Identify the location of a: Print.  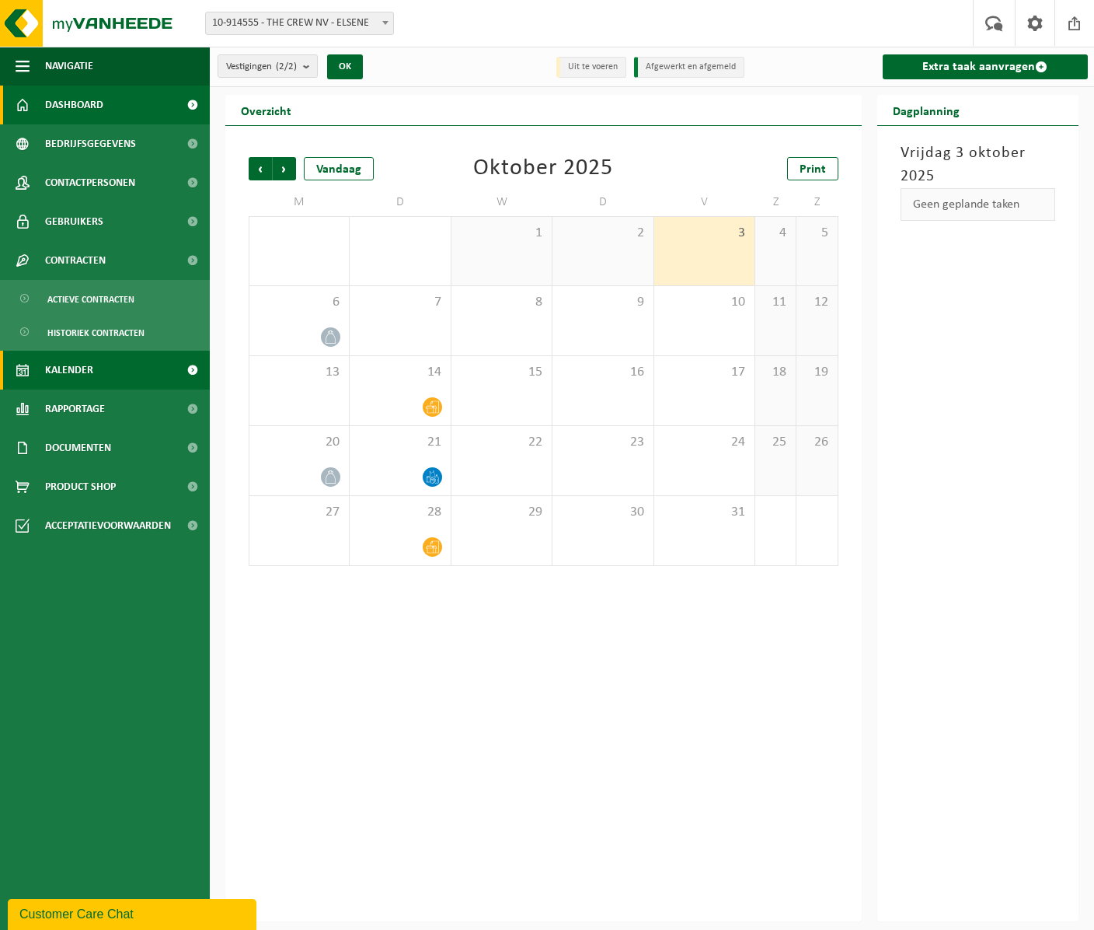
(813, 169).